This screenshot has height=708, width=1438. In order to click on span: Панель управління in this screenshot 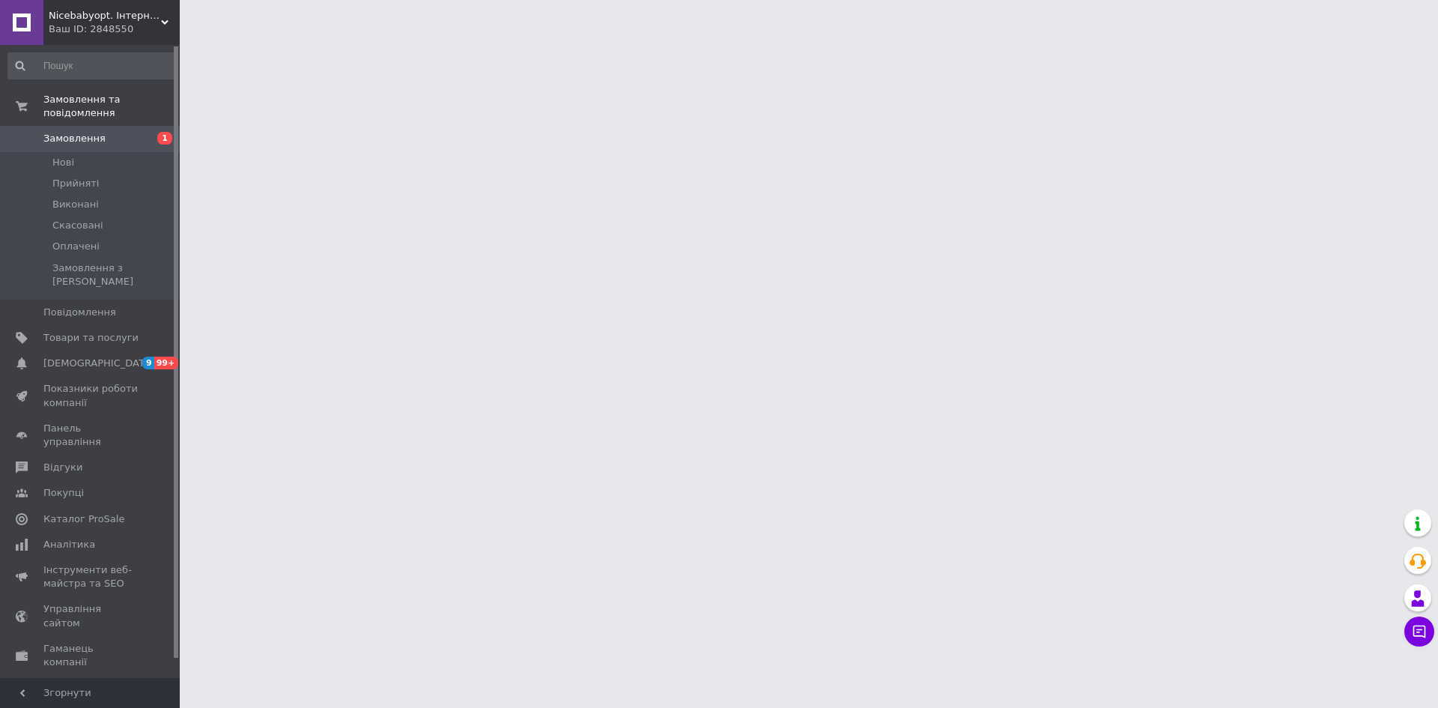, I will do `click(91, 435)`.